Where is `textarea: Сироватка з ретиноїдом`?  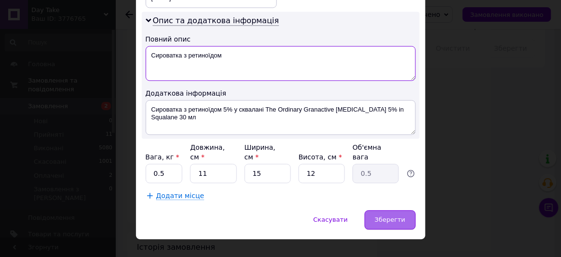 textarea: Сироватка з ретиноїдом is located at coordinates (281, 63).